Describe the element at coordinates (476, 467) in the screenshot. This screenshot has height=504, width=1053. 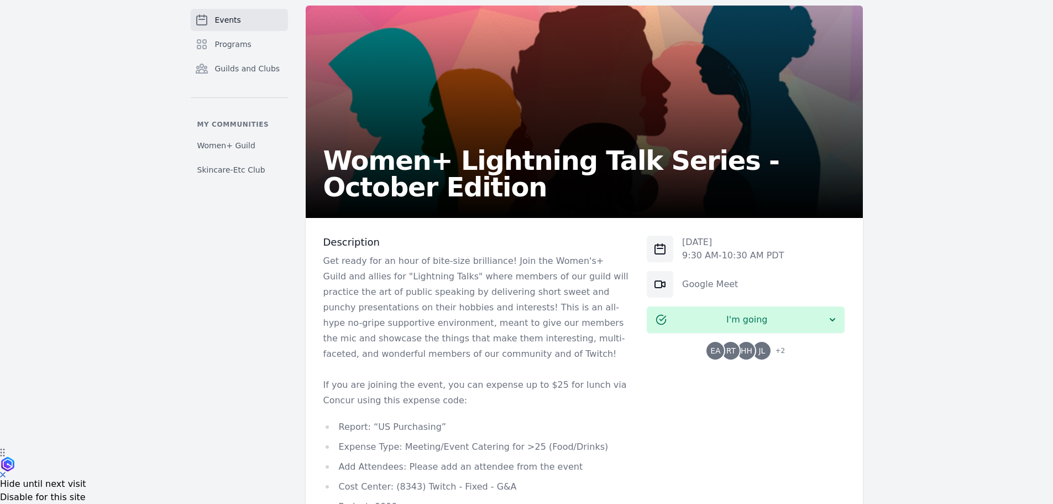
I see `li: Add Attendees: Please add an attendee from the event` at that location.